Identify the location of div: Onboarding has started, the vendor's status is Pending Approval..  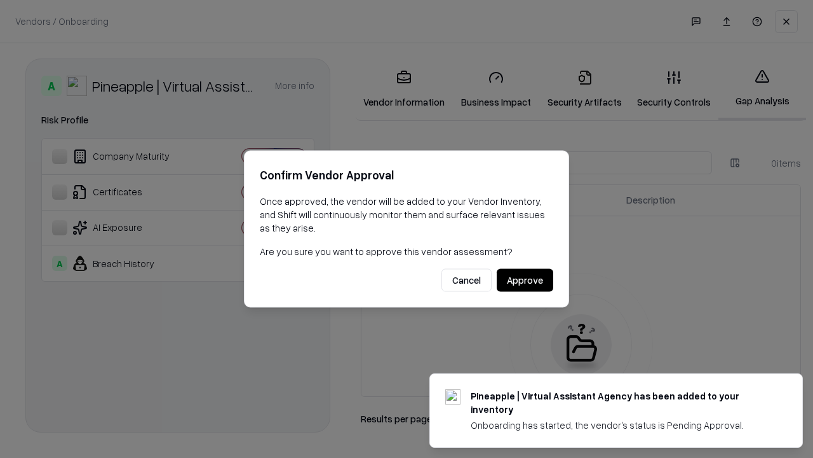
(621, 424).